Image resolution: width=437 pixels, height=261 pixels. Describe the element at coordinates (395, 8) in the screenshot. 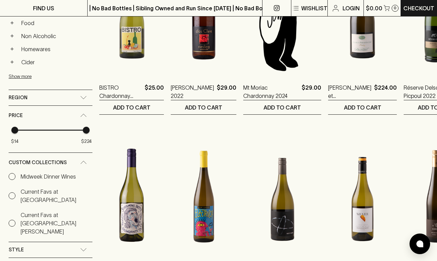

I see `p: 0` at that location.